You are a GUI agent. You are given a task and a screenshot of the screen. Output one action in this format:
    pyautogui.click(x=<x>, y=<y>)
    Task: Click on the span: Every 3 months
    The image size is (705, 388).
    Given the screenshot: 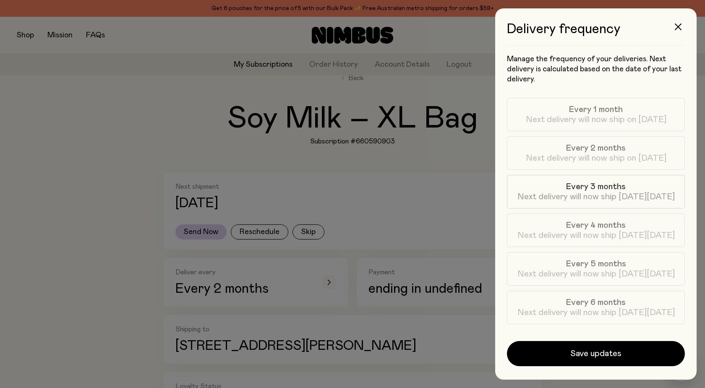 What is the action you would take?
    pyautogui.click(x=596, y=187)
    